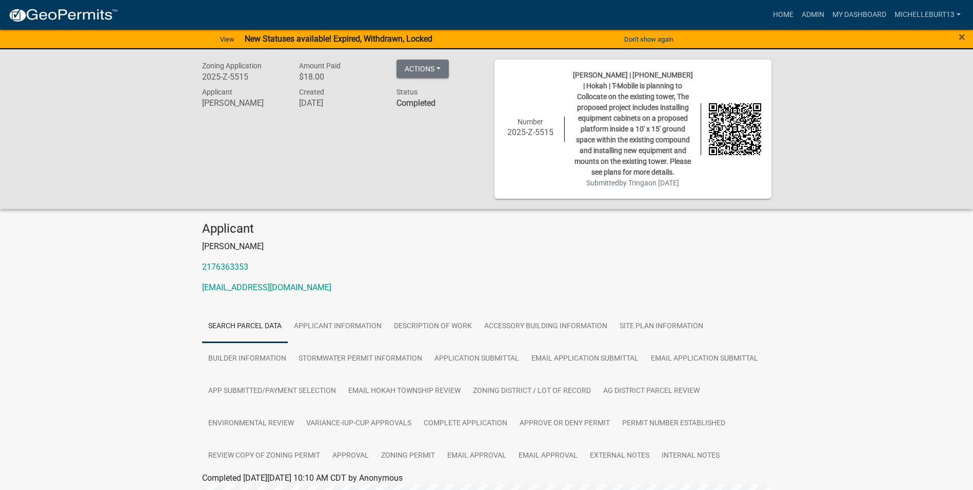  Describe the element at coordinates (962, 37) in the screenshot. I see `button: Close` at that location.